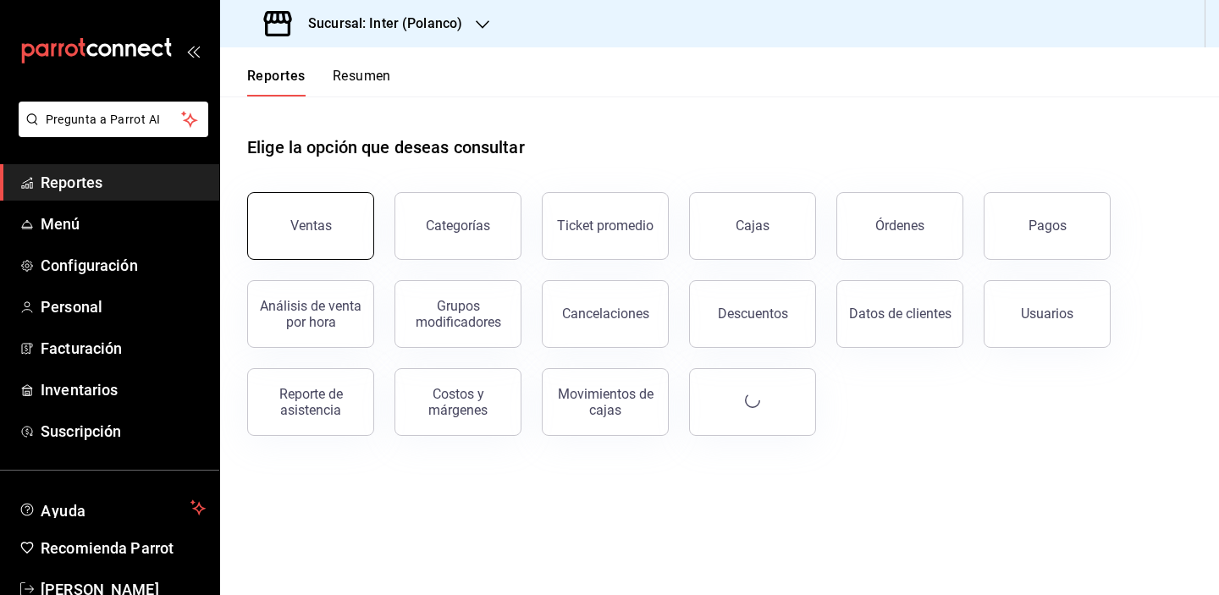 This screenshot has height=595, width=1219. I want to click on button: Pagos, so click(1047, 226).